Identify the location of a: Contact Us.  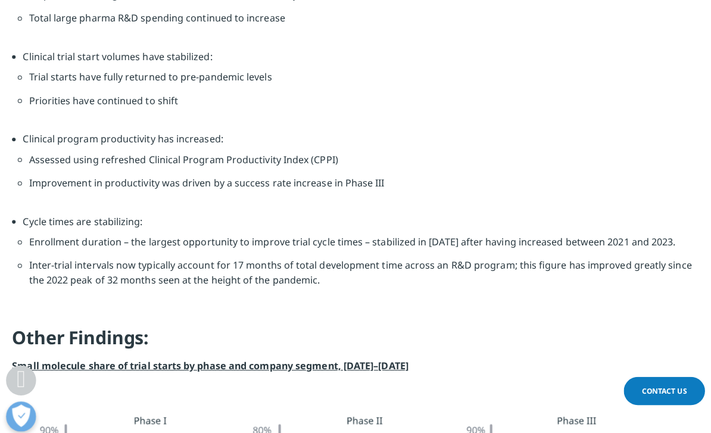
(659, 387).